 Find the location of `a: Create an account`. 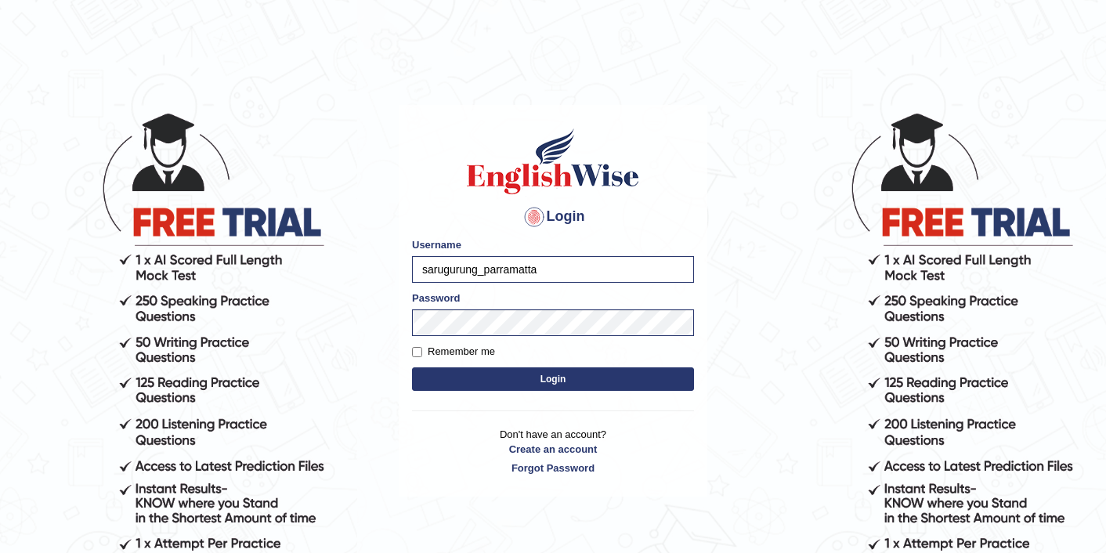

a: Create an account is located at coordinates (553, 449).